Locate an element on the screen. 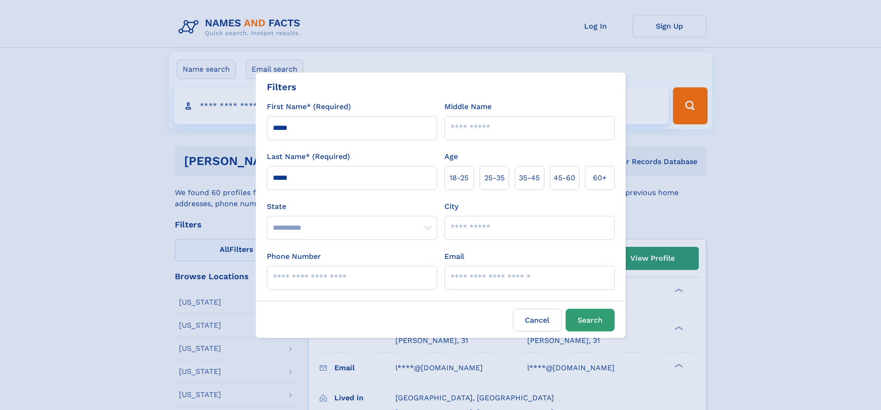 Image resolution: width=881 pixels, height=410 pixels. div: Filters is located at coordinates (282, 87).